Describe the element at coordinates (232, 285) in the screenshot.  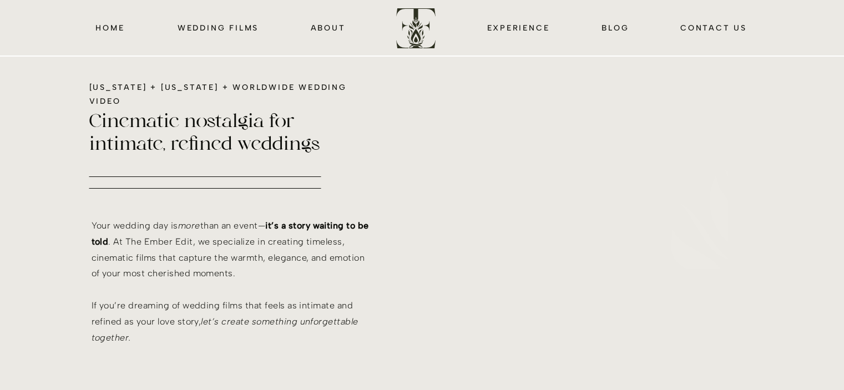
I see `p: Your wedding day is than an event— . At The Ember Edit, we specialize in creating timeless, cinem...` at that location.